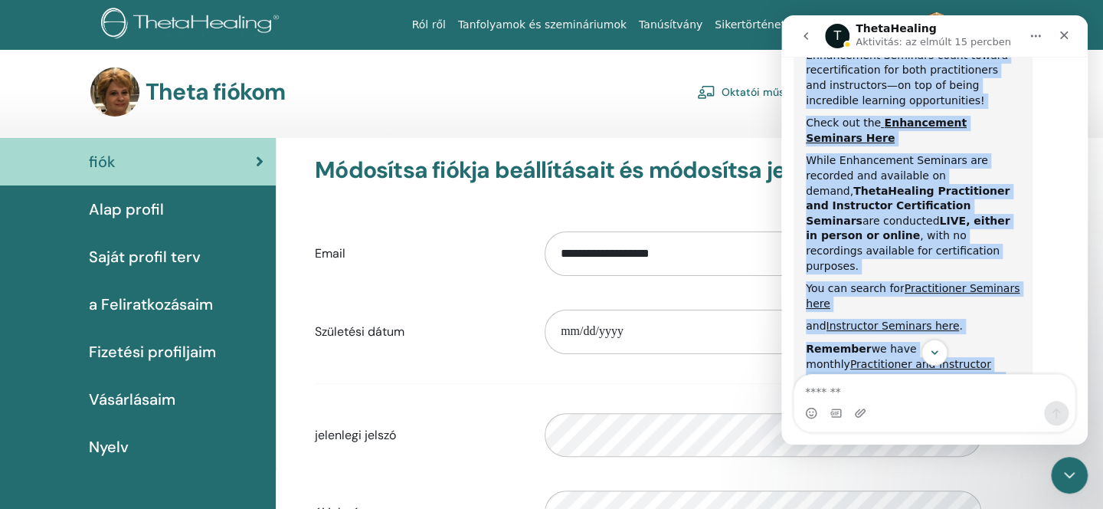 This screenshot has width=1103, height=509. Describe the element at coordinates (132, 280) in the screenshot. I see `div: You can search for` at that location.